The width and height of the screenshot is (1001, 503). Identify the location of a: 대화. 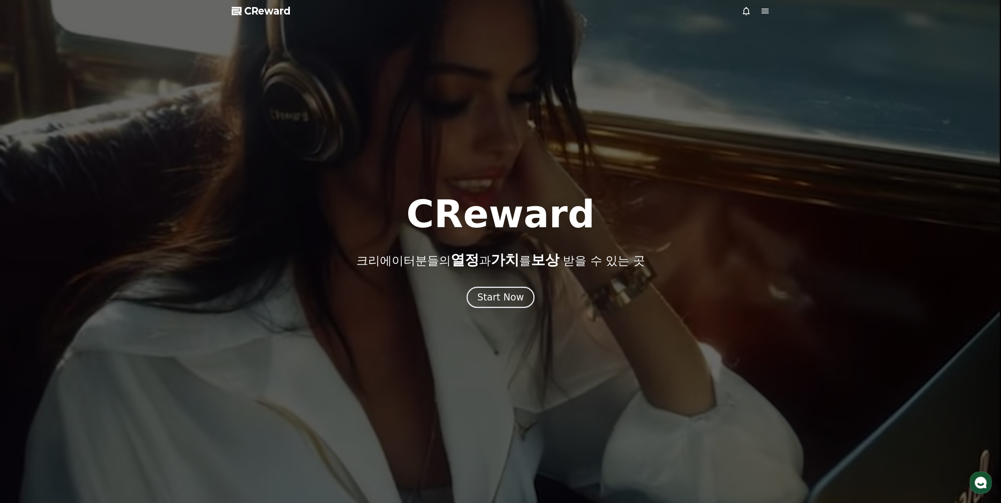
(77, 259).